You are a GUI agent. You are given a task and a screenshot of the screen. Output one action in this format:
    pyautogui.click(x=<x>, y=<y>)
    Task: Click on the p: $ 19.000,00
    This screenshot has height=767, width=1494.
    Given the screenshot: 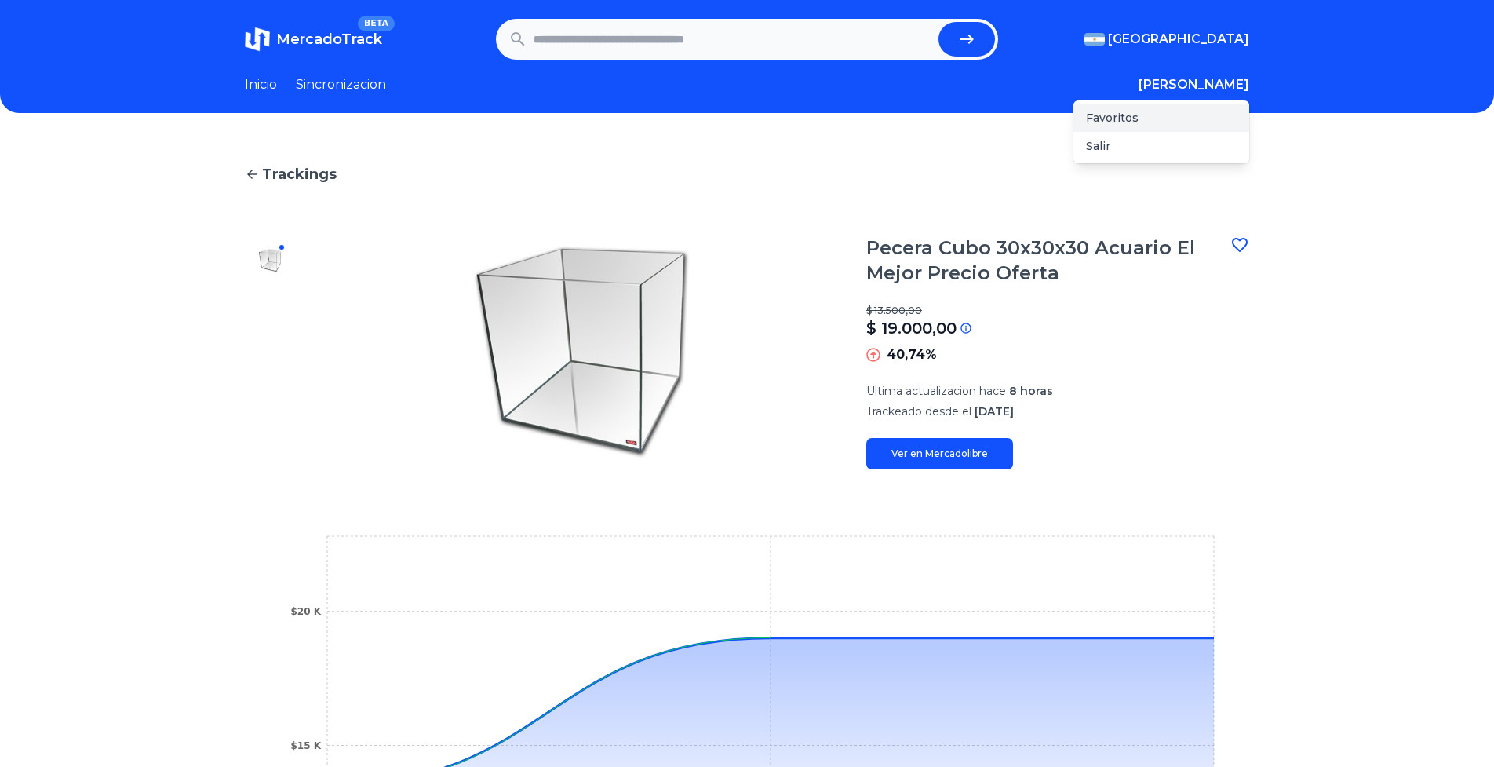 What is the action you would take?
    pyautogui.click(x=911, y=328)
    